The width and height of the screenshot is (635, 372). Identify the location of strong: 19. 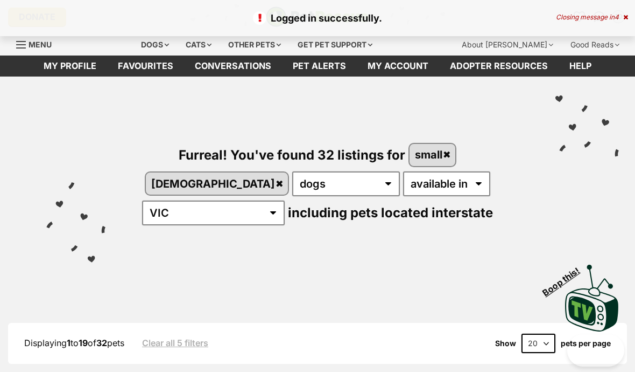
(83, 342).